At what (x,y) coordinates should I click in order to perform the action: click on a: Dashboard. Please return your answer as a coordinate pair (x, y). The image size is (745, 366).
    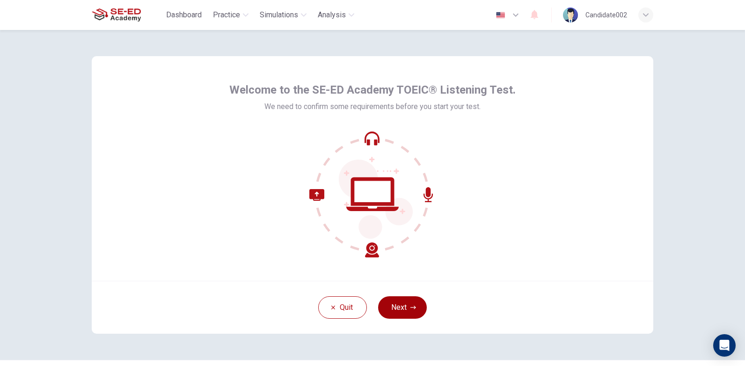
    Looking at the image, I should click on (184, 15).